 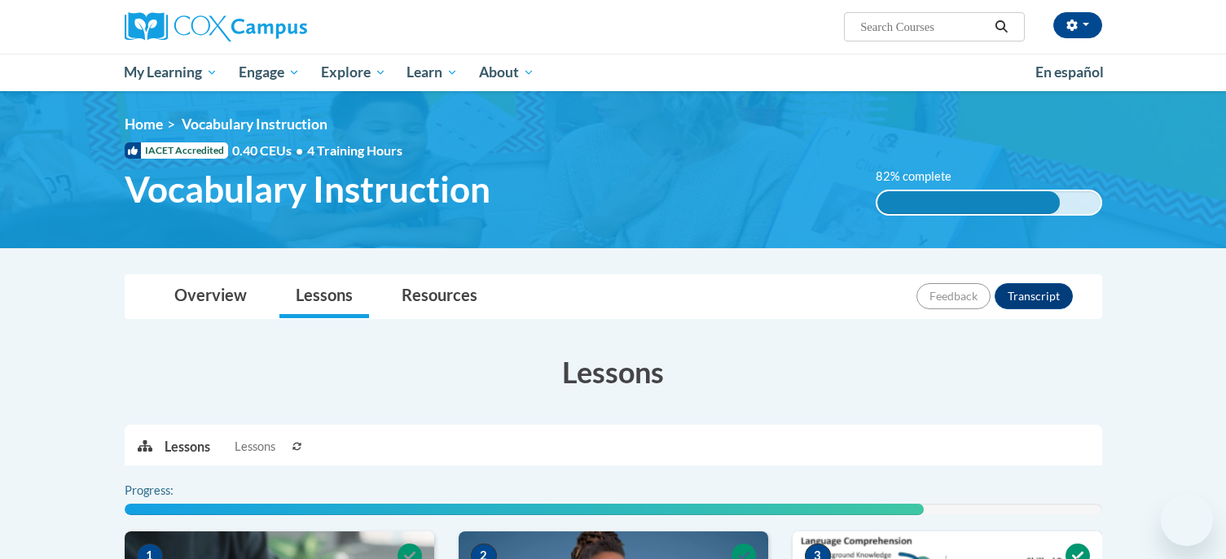 I want to click on a: Engage, so click(x=269, y=72).